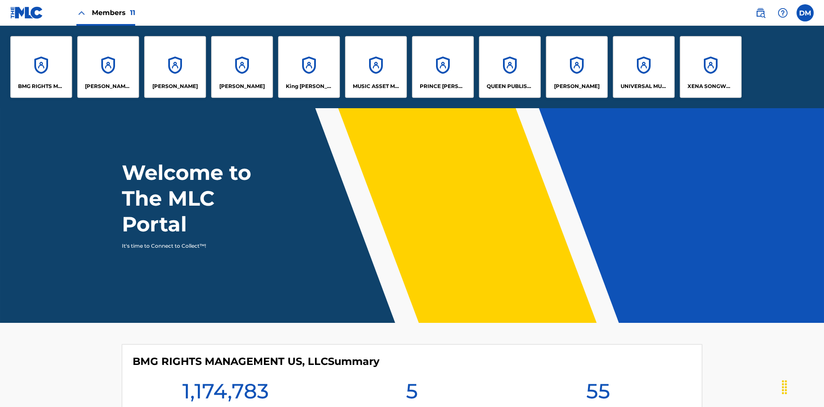 The image size is (824, 407). What do you see at coordinates (443, 86) in the screenshot?
I see `p: PRINCE MCTESTERSON` at bounding box center [443, 86].